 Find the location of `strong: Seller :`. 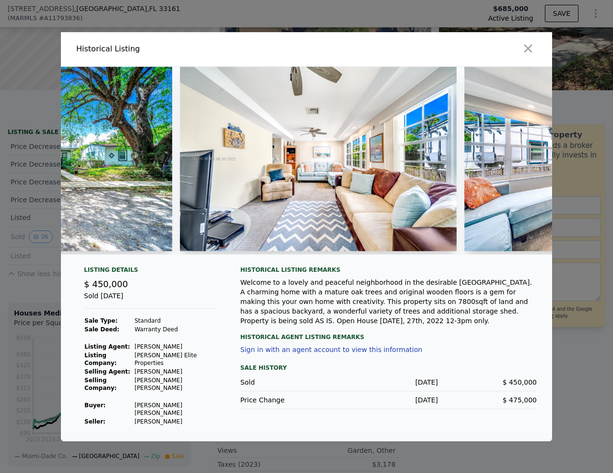

strong: Seller : is located at coordinates (95, 421).